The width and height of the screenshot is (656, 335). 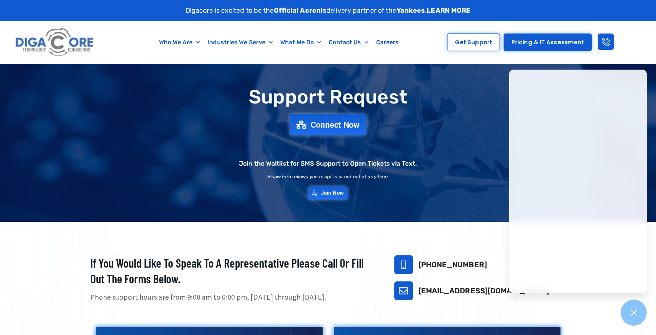 I want to click on a: Connect Now, so click(x=328, y=125).